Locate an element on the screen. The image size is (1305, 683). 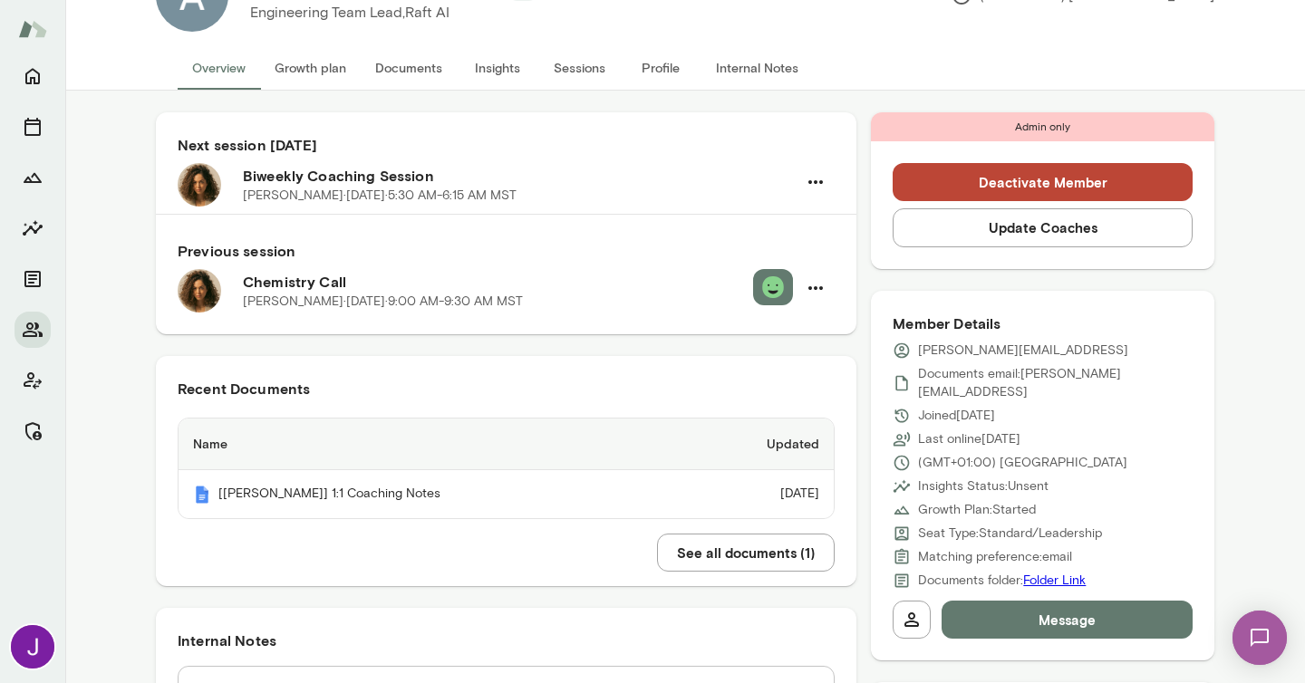
h6: Internal Notes is located at coordinates (506, 641).